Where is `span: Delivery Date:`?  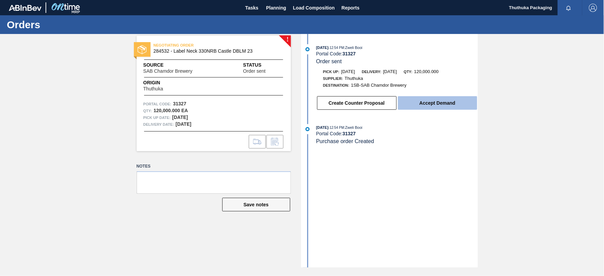 span: Delivery Date: is located at coordinates (159, 124).